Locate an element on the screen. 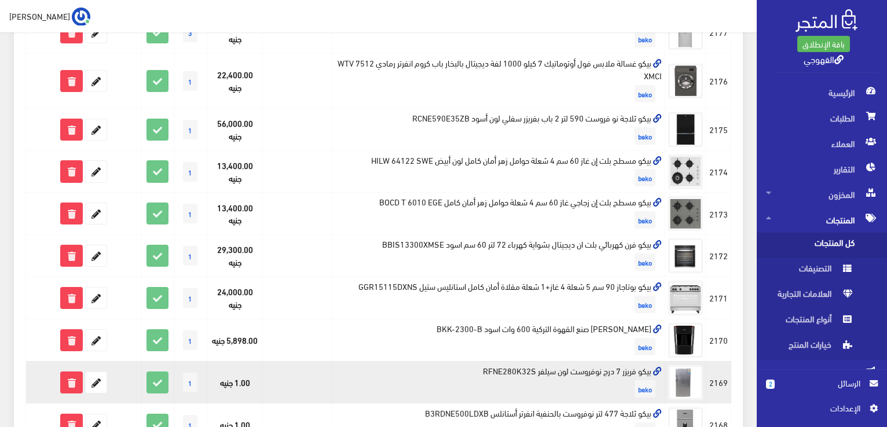  td: 29,300.00 جنيه is located at coordinates (234, 256).